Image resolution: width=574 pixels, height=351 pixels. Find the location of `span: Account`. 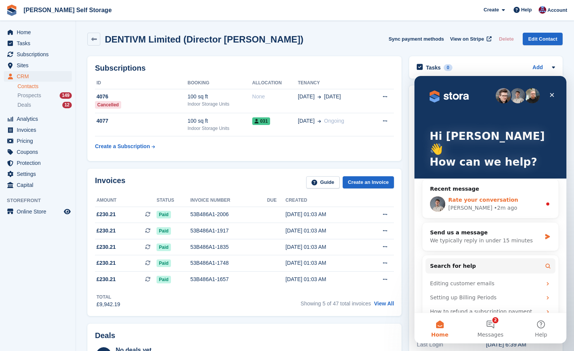

span: Account is located at coordinates (558, 10).